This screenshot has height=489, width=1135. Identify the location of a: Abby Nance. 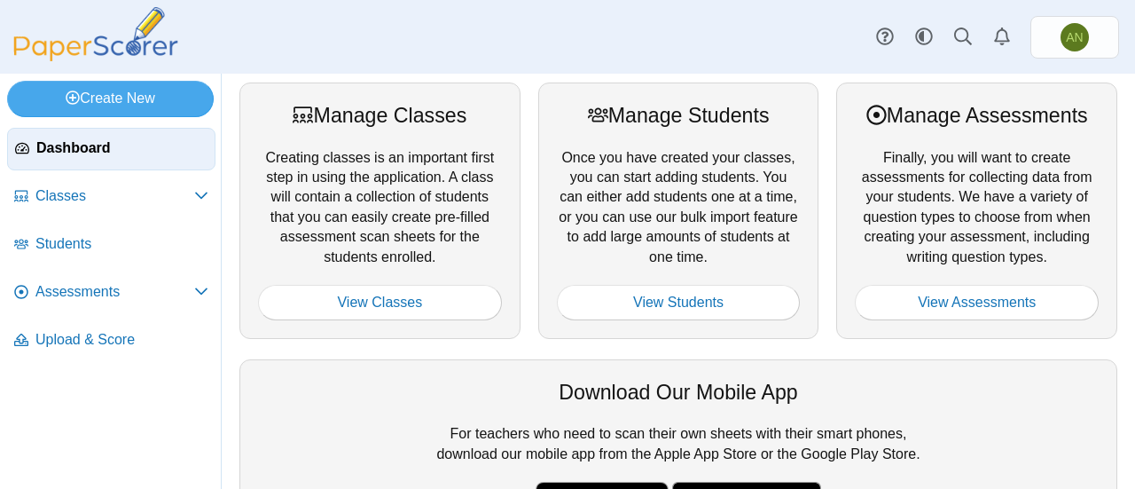
(1075, 37).